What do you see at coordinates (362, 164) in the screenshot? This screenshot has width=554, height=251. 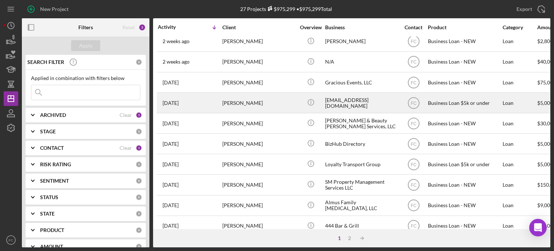 I see `div: Loyalty Transport Group` at bounding box center [362, 164].